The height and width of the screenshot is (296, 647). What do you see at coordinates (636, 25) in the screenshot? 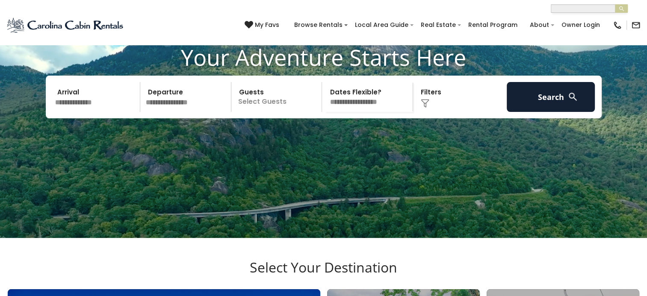
I see `img: mail-regular-black.png` at bounding box center [636, 25].